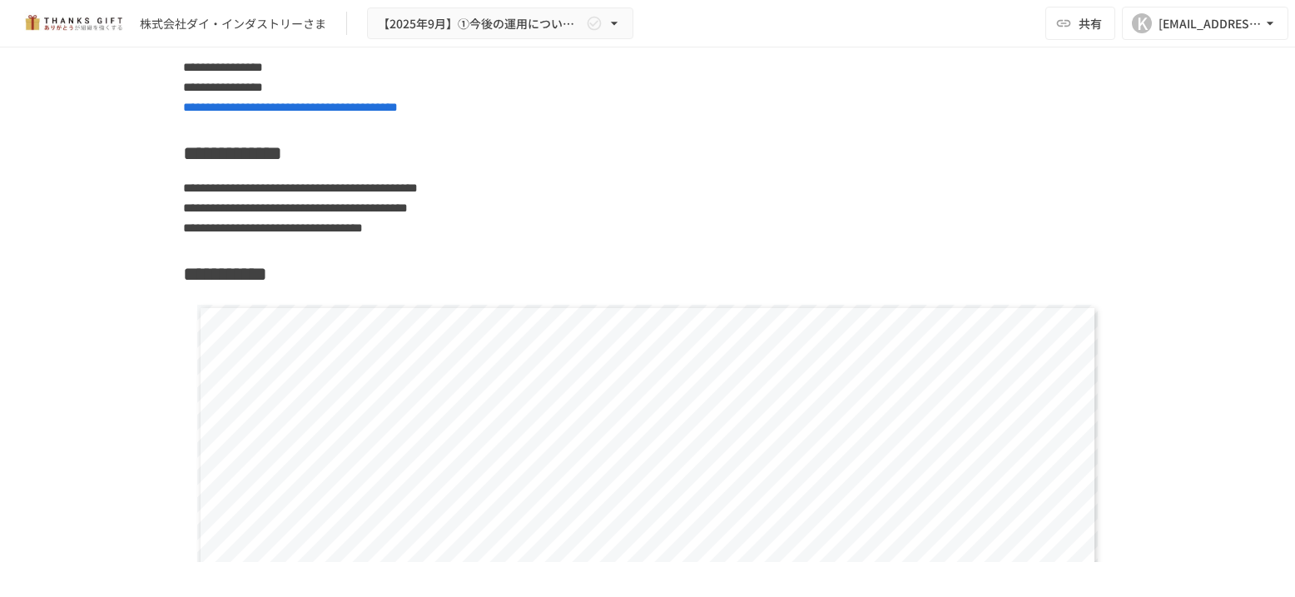 The image size is (1295, 597). Describe the element at coordinates (233, 23) in the screenshot. I see `div: 株式会社ダイ・インダストリーさま` at that location.